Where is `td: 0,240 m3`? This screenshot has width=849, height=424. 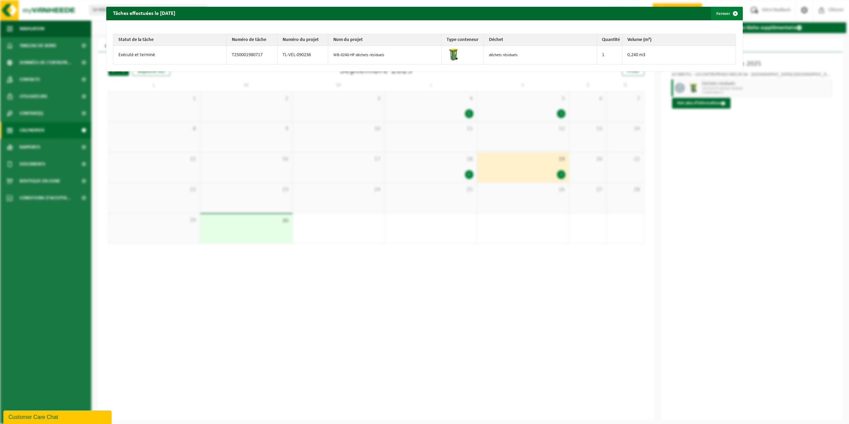
td: 0,240 m3 is located at coordinates (678, 55).